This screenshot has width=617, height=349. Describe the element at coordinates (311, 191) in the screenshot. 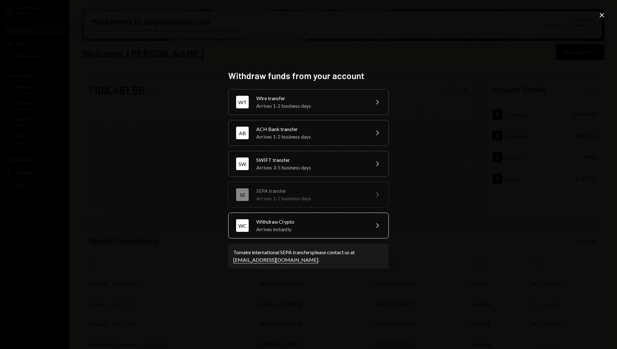

I see `div: SEPA transfer` at that location.